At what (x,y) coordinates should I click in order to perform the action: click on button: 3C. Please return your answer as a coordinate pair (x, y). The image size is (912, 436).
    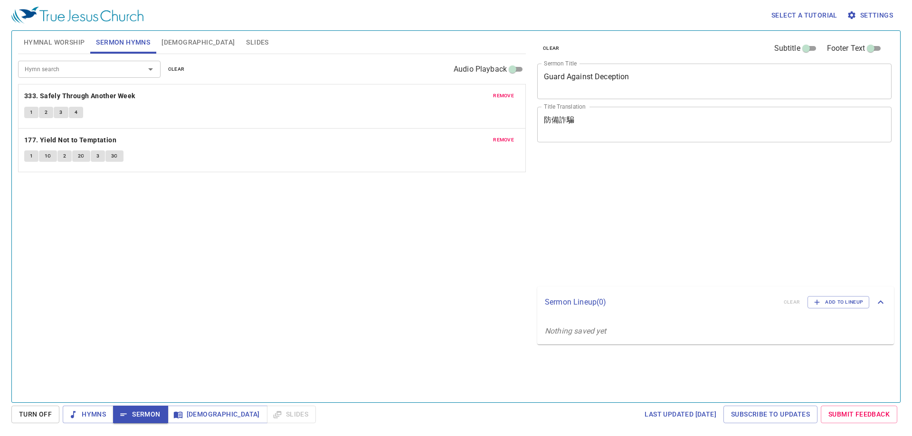
    Looking at the image, I should click on (114, 156).